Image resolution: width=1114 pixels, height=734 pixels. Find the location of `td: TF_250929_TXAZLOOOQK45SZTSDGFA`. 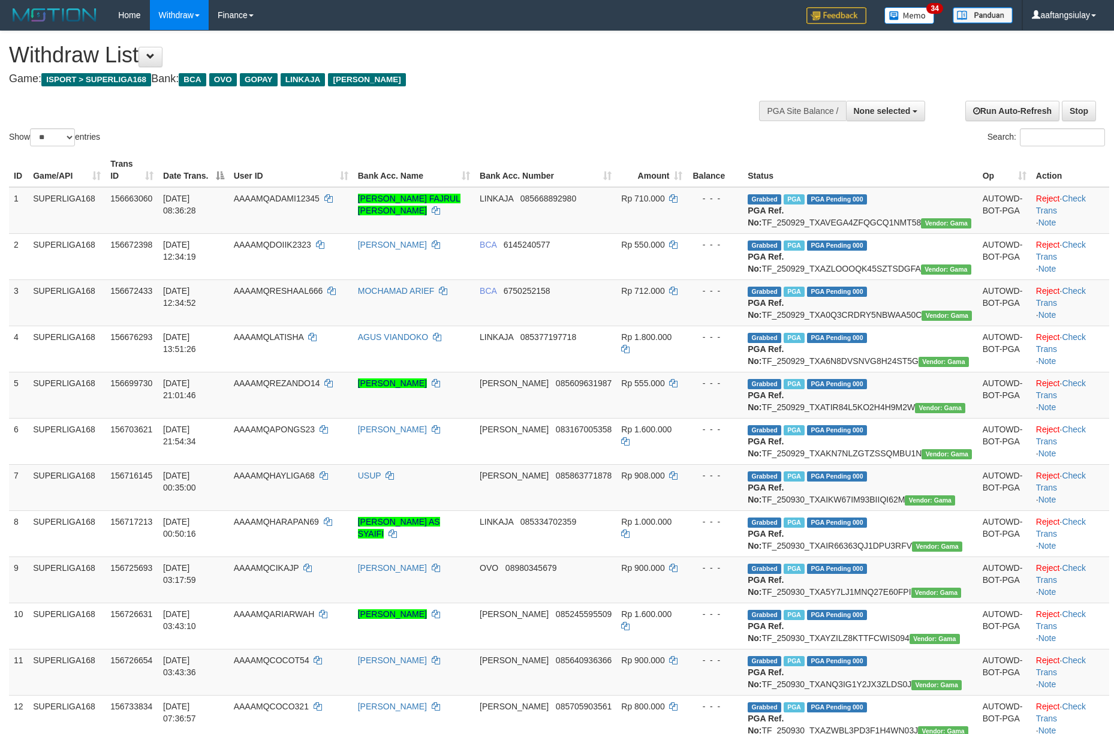

td: TF_250929_TXAZLOOOQK45SZTSDGFA is located at coordinates (860, 256).